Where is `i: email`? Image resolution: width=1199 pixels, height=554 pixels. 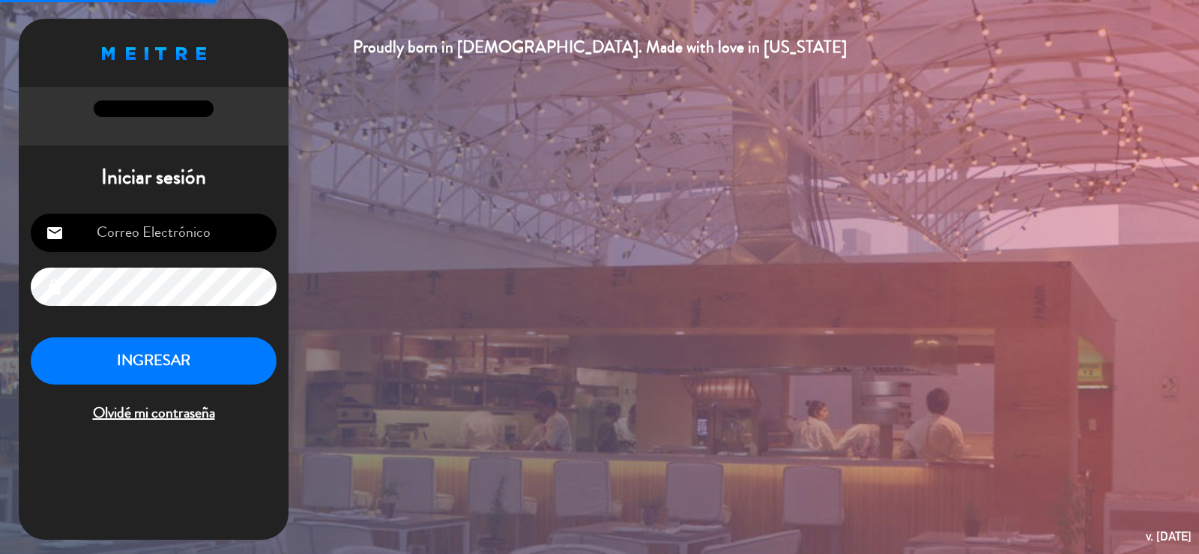 i: email is located at coordinates (55, 233).